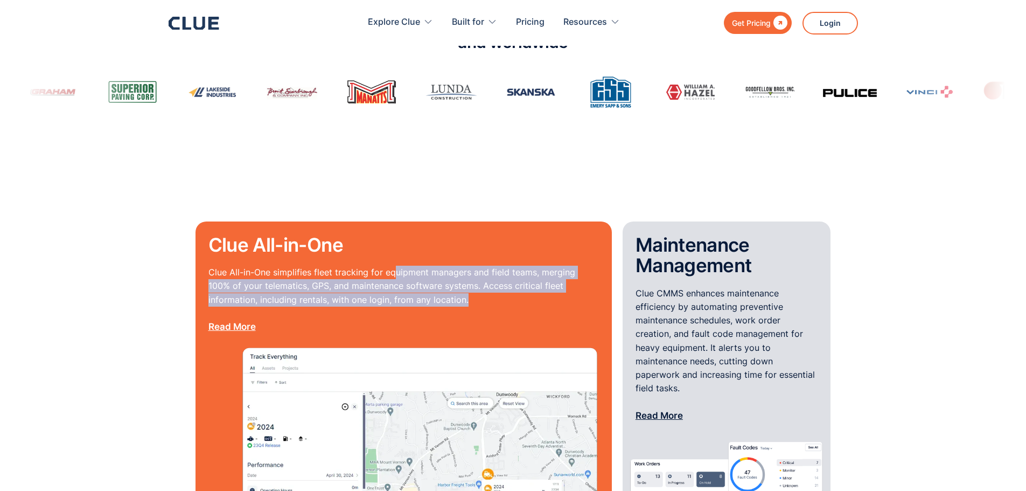 This screenshot has height=491, width=1026. I want to click on h2: Maintenance Management, so click(727, 255).